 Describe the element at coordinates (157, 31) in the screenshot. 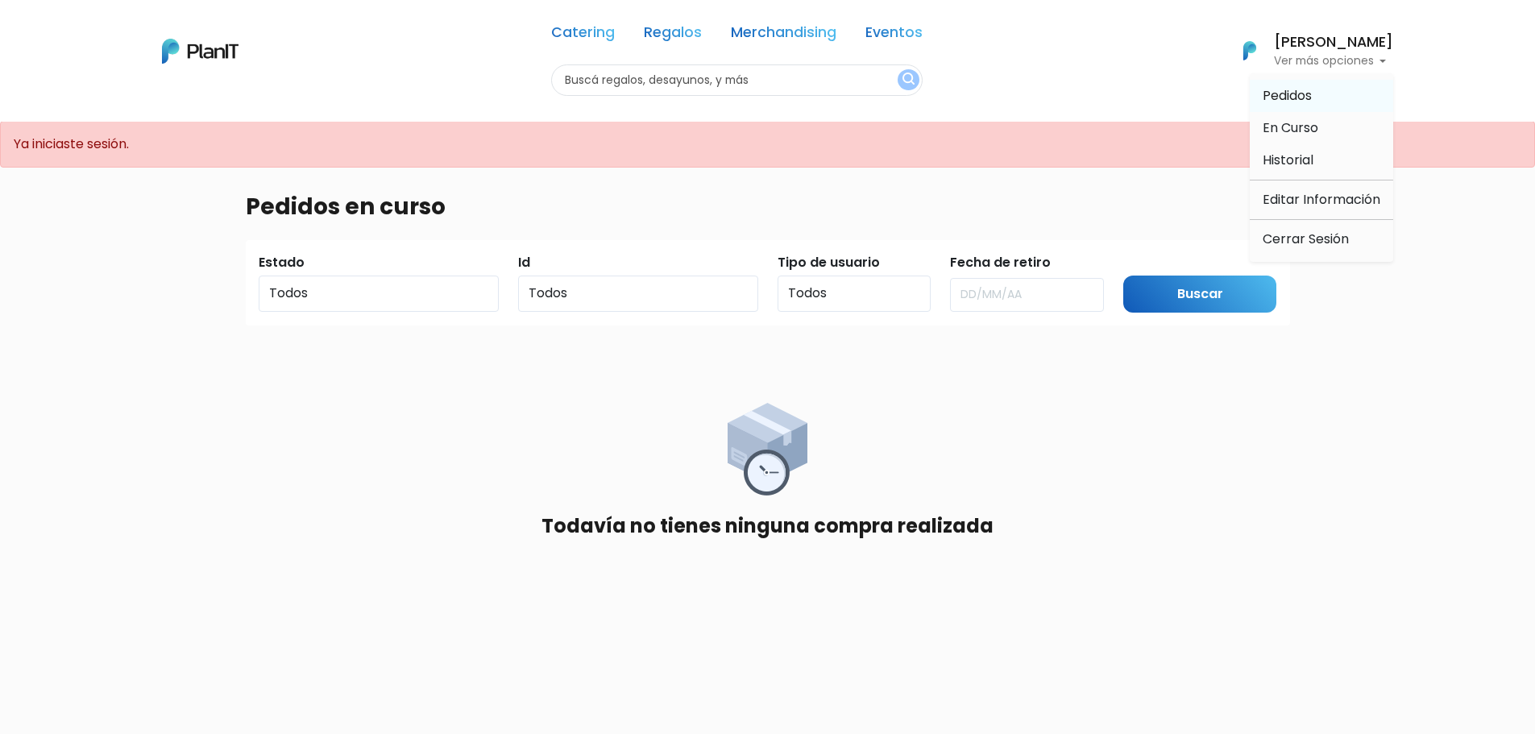

I see `div: ¿Necesitás ayuda?` at that location.